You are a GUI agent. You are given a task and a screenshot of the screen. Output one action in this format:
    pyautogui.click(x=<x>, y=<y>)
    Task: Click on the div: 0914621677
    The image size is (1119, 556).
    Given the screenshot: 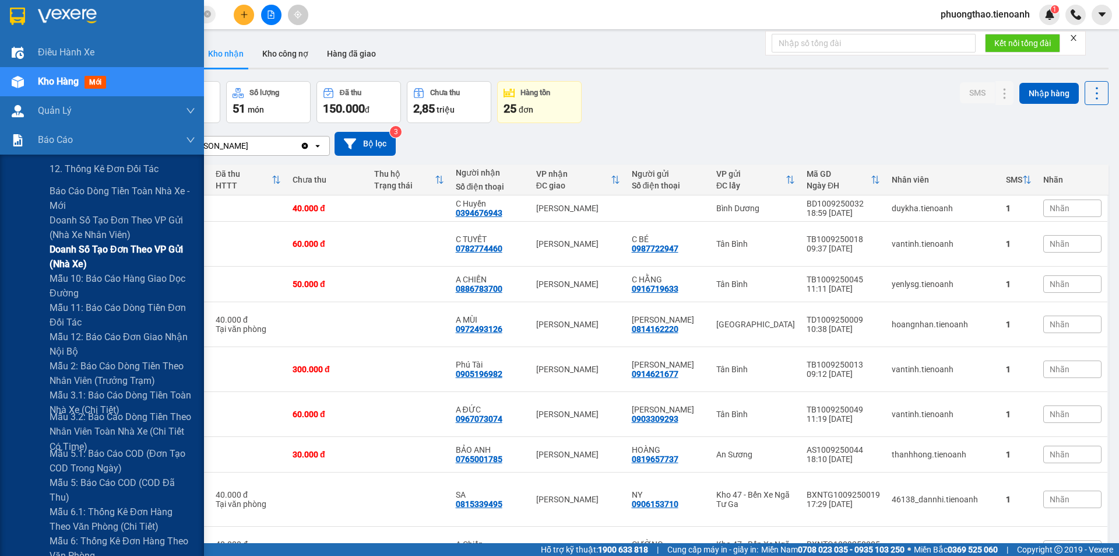 What is the action you would take?
    pyautogui.click(x=655, y=374)
    